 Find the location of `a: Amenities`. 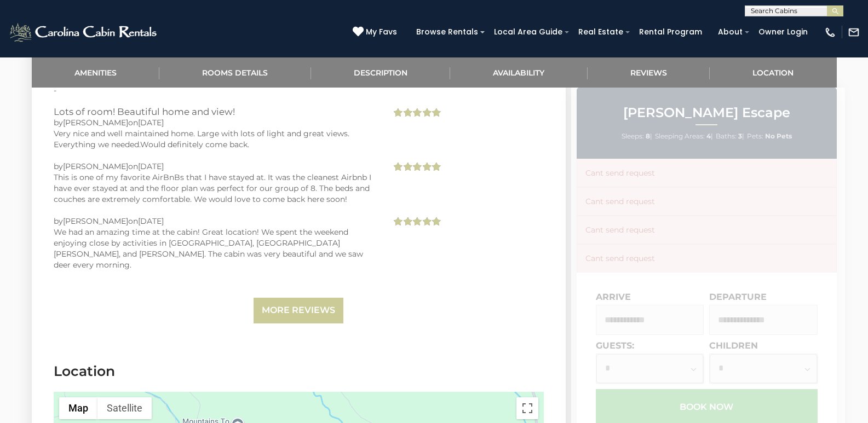

a: Amenities is located at coordinates (96, 72).